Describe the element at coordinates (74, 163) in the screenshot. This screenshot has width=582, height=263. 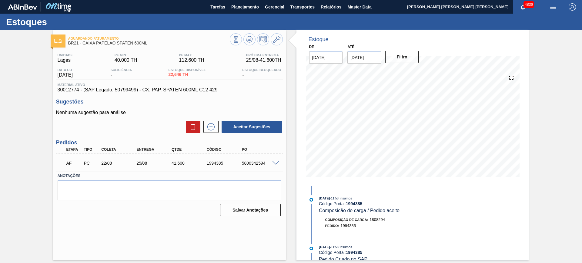
I see `p: AF` at that location.